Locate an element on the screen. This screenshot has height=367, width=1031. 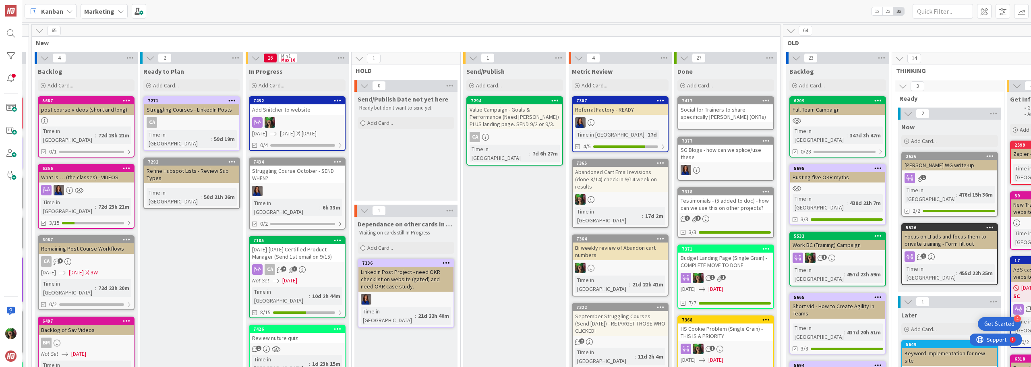
div: 7368HS Cookie Problem (Single Grain) - THIS IS A PRIORITY is located at coordinates (726, 329).